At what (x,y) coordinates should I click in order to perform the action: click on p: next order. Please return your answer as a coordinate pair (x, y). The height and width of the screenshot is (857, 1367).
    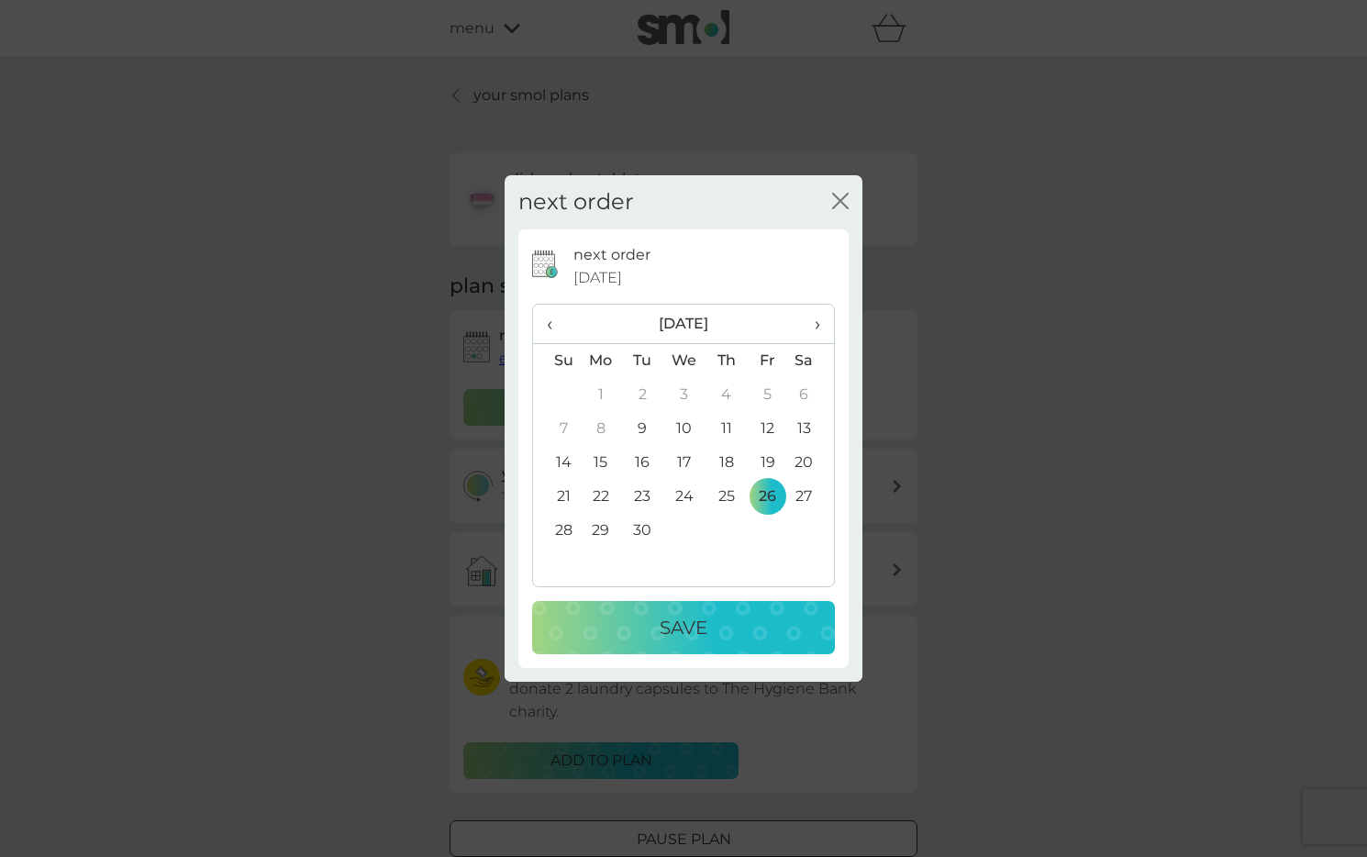
    Looking at the image, I should click on (612, 255).